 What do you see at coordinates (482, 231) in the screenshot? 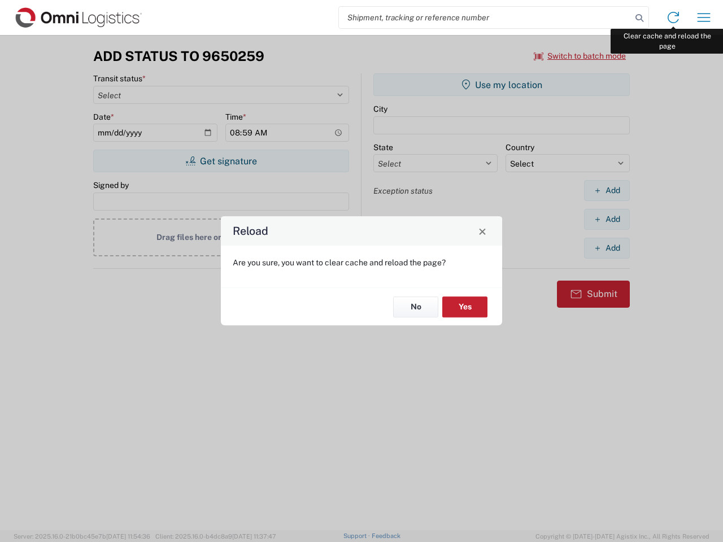
I see `button: Close` at bounding box center [482, 231].